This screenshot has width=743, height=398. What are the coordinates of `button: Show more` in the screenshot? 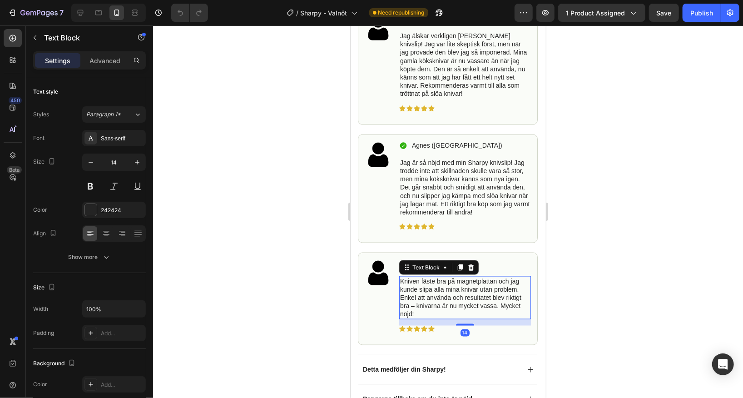 It's located at (89, 257).